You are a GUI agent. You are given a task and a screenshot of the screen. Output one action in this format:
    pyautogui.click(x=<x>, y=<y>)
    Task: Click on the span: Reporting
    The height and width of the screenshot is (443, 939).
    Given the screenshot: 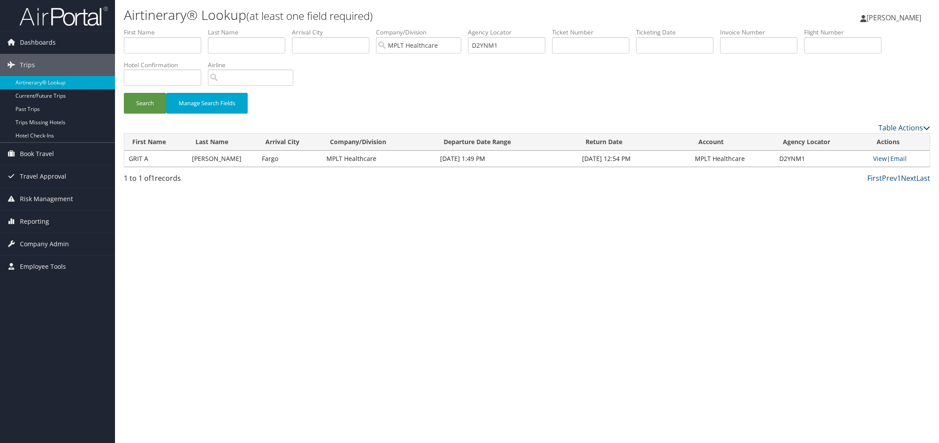 What is the action you would take?
    pyautogui.click(x=35, y=222)
    